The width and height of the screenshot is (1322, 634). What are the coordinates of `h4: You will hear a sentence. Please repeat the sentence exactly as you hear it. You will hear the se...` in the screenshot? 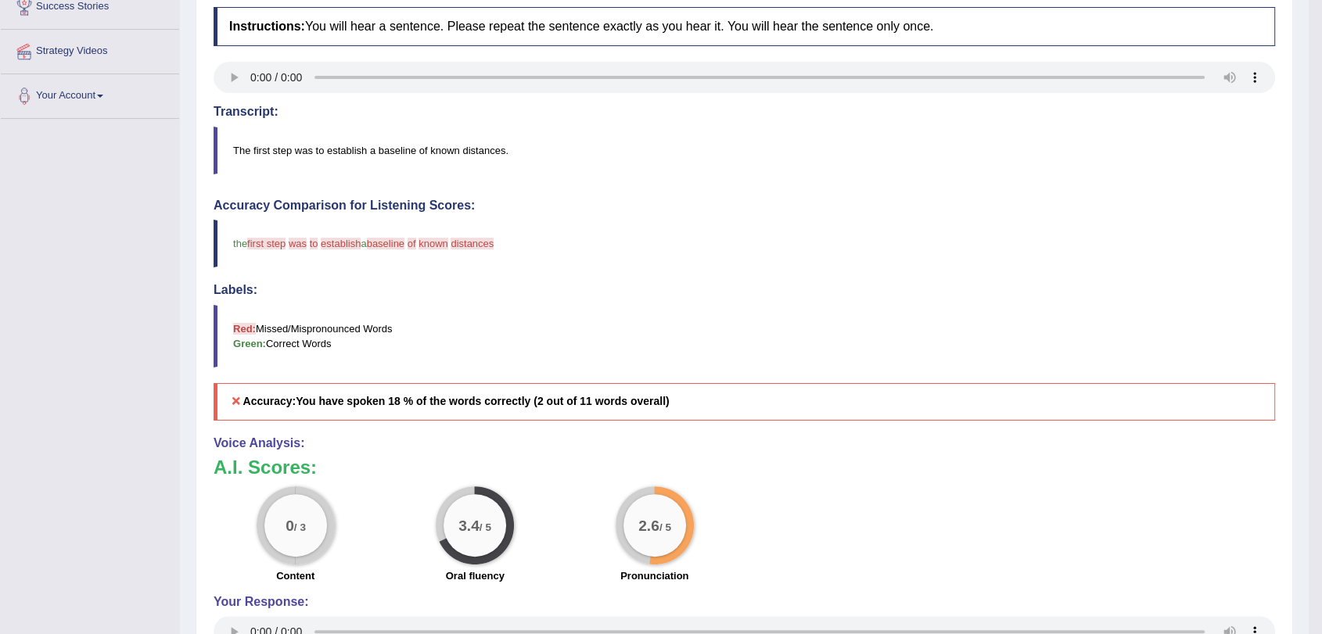 It's located at (744, 27).